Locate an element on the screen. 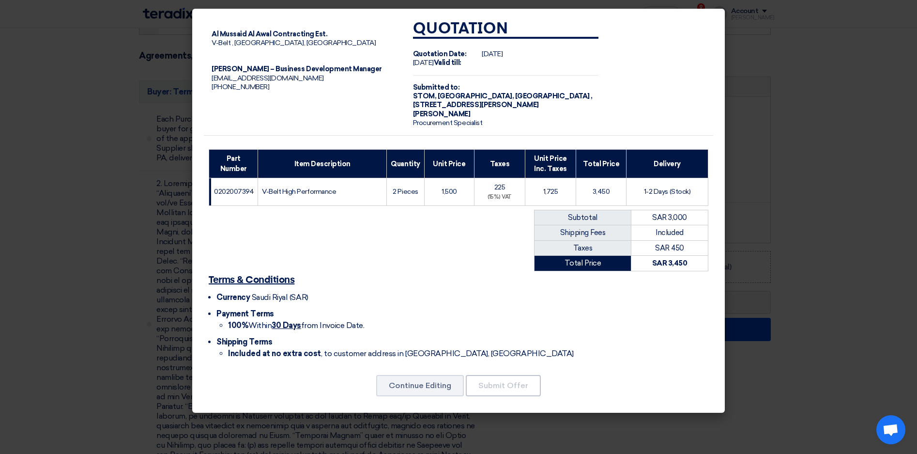 The width and height of the screenshot is (917, 454). strong: Valid till: is located at coordinates (447, 62).